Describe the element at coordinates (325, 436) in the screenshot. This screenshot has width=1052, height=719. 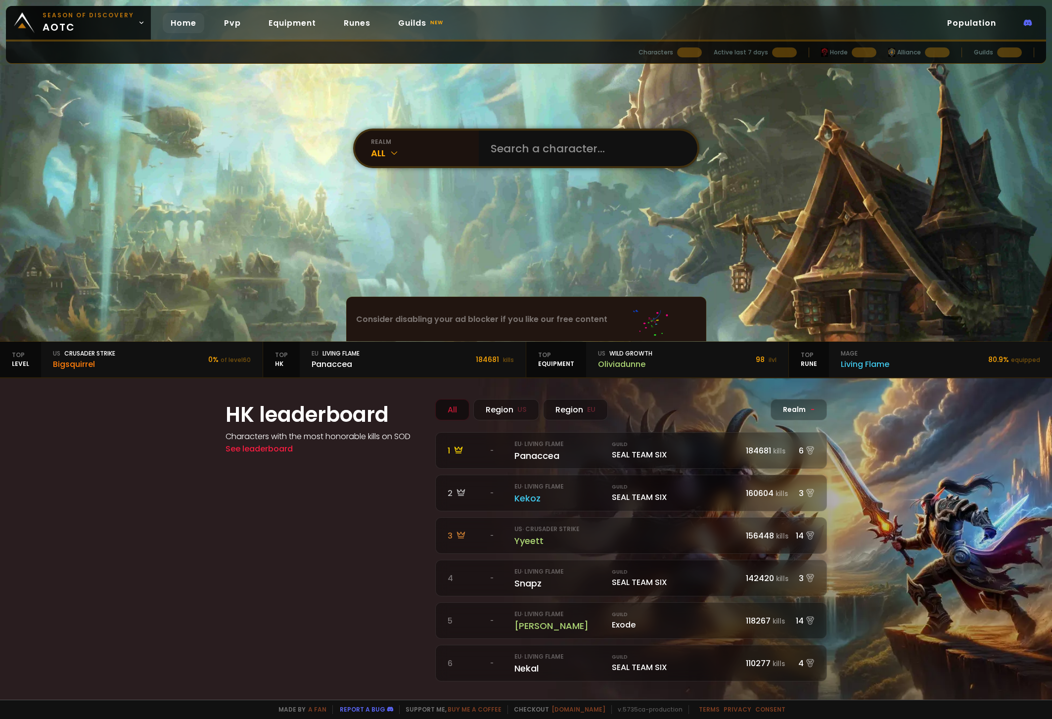
I see `h4: Characters with the most honorable kills on SOD` at that location.